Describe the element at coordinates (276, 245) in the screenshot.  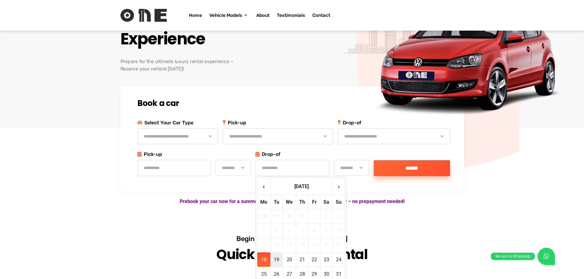
I see `td: 12` at that location.